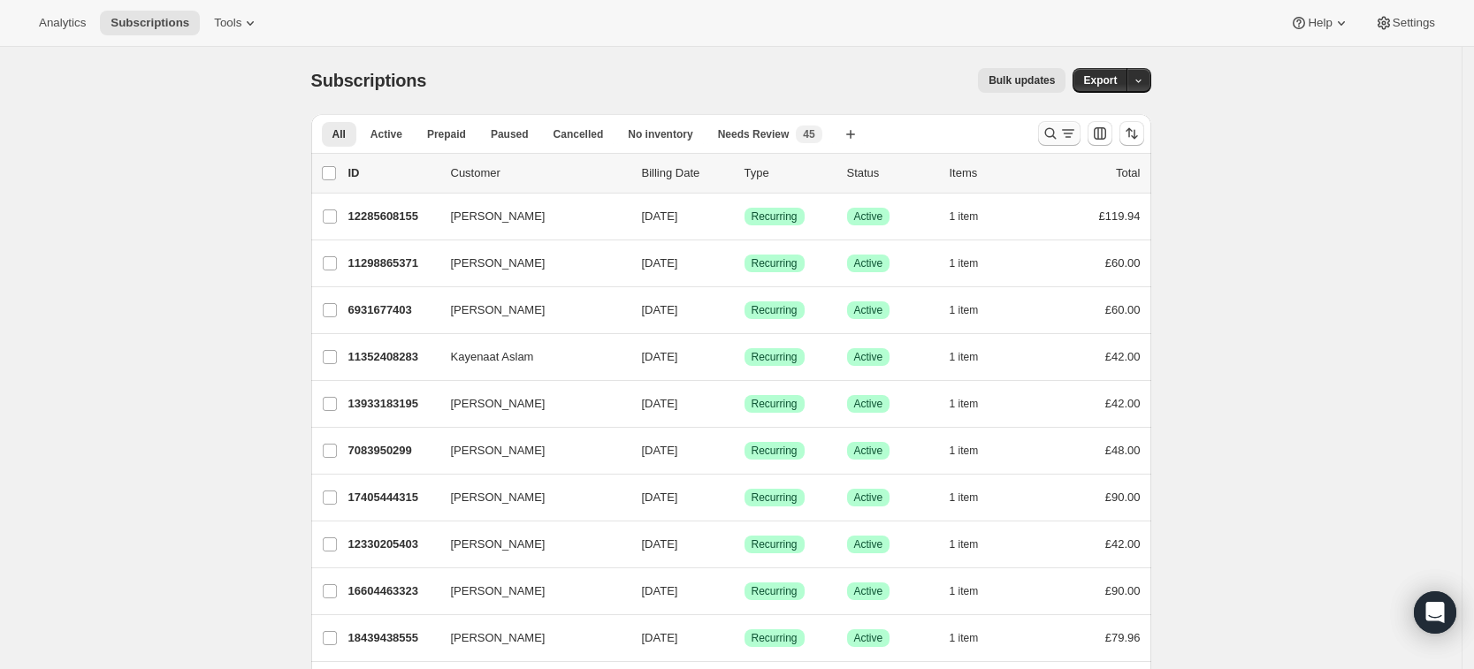  I want to click on p: Billing Date, so click(686, 173).